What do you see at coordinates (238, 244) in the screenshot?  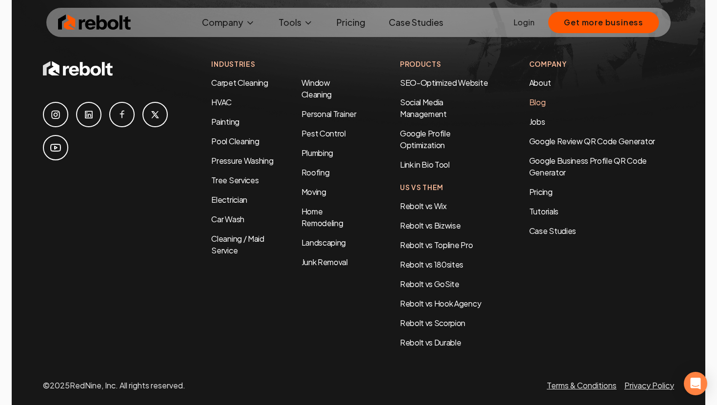 I see `a: Cleaning / Maid Service` at bounding box center [238, 244].